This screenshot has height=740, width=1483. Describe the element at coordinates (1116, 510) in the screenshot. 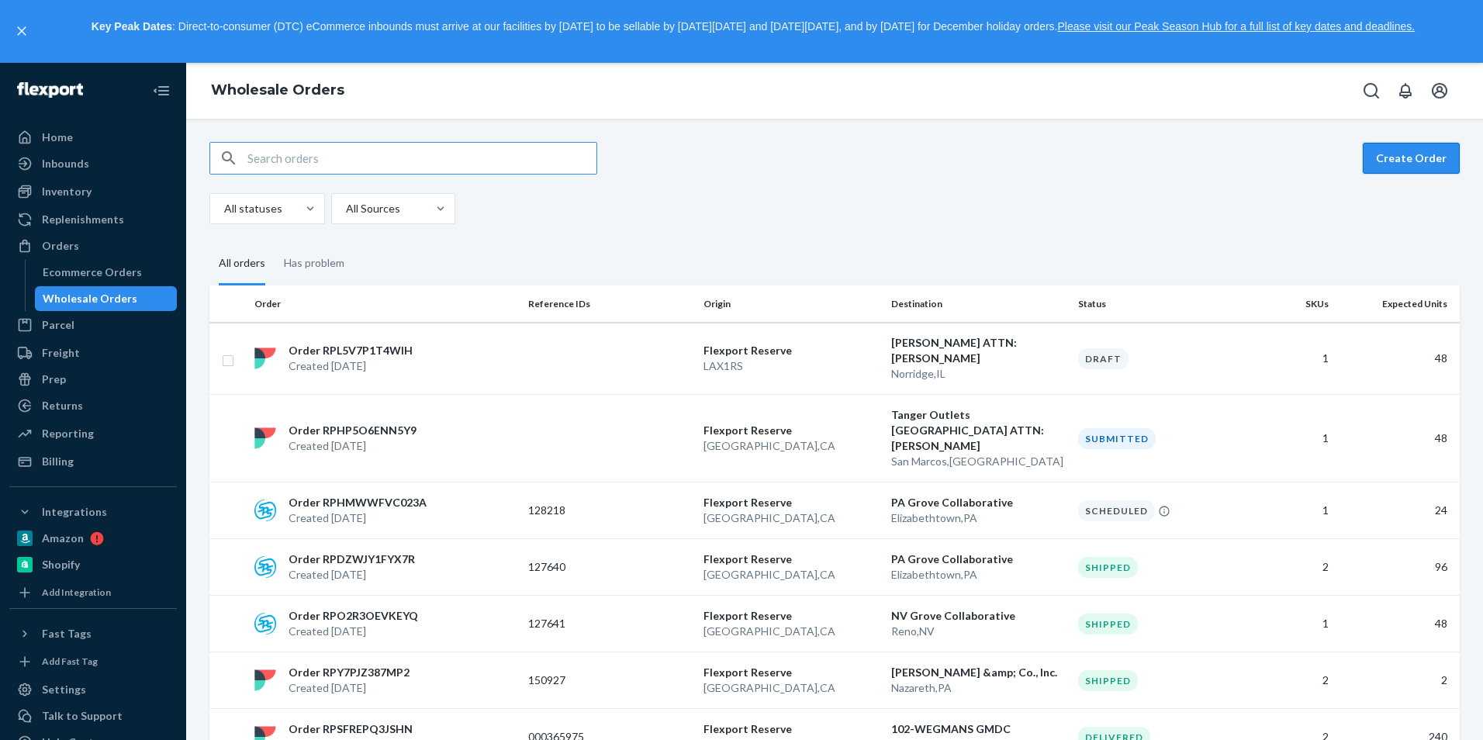

I see `div: Scheduled` at that location.